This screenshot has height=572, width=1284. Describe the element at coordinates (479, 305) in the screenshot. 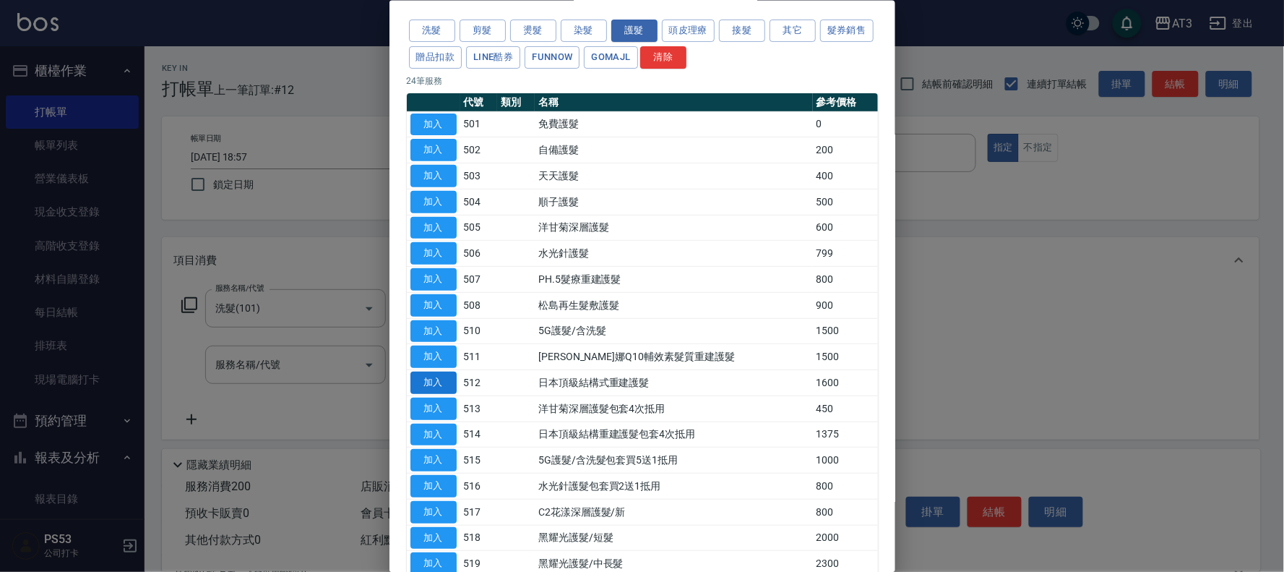

I see `td: 508` at that location.